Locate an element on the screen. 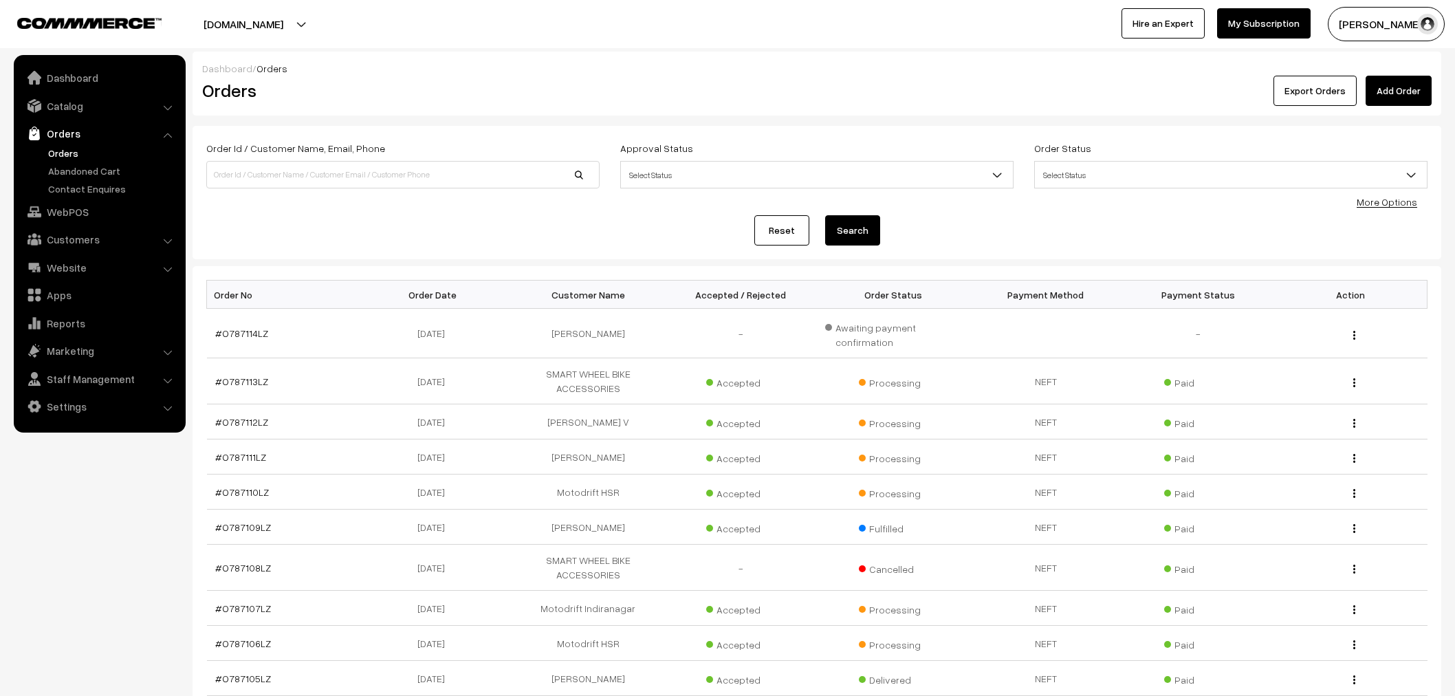 The width and height of the screenshot is (1455, 696). label: Order Id / Customer Name, Email, Phone is located at coordinates (296, 148).